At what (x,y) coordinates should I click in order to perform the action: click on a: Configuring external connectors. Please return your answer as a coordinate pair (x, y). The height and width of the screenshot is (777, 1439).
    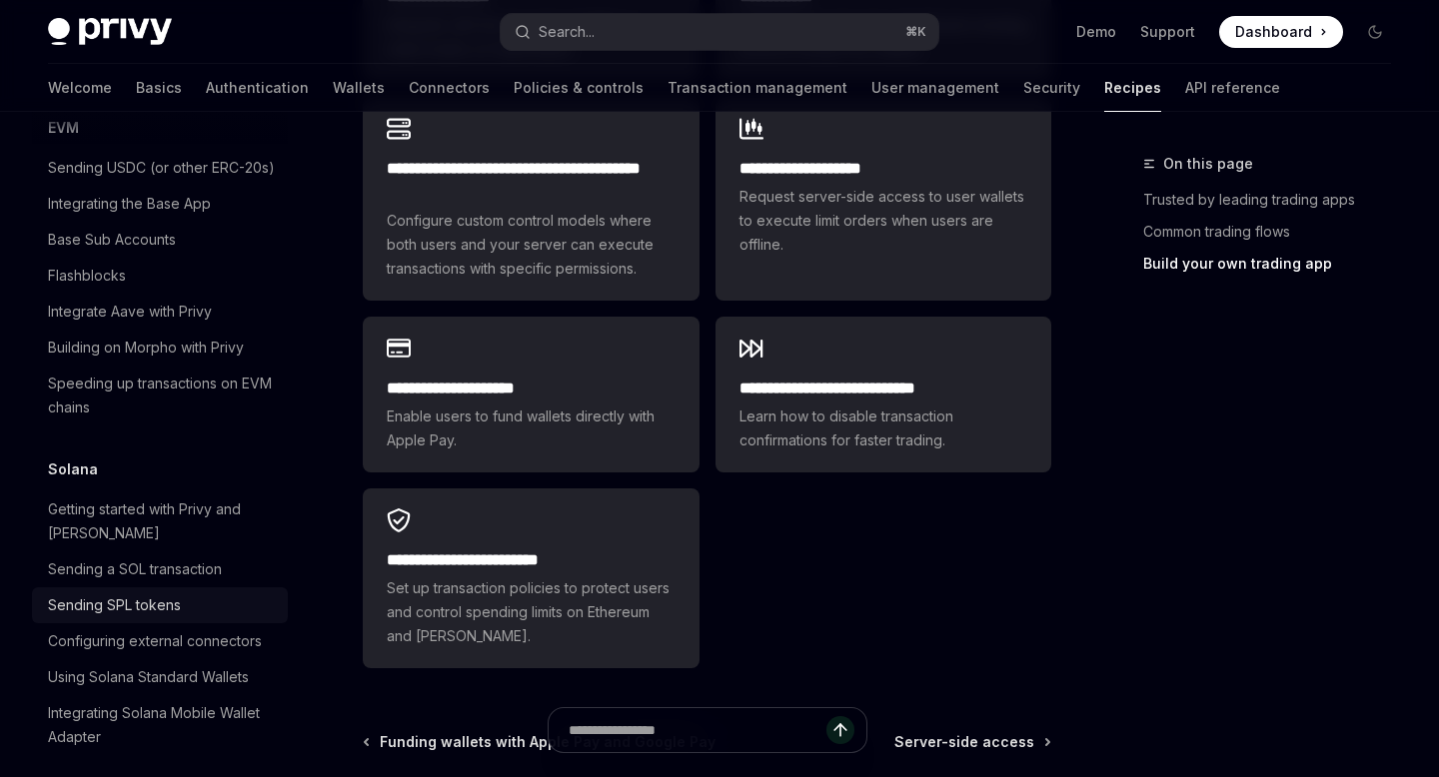
    Looking at the image, I should click on (160, 642).